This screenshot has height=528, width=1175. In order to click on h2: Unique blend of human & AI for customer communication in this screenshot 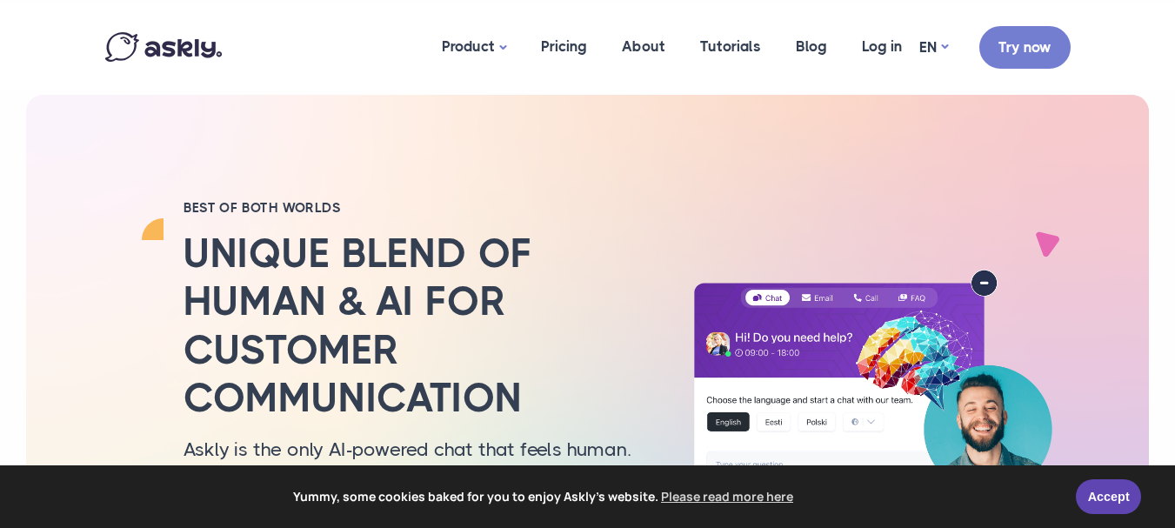, I will do `click(418, 325)`.